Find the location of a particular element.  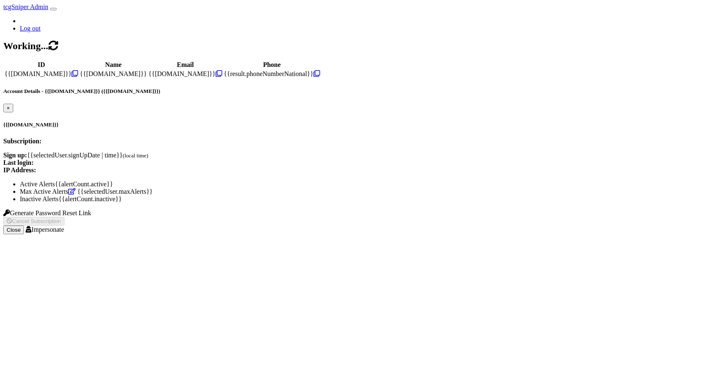

li: Active Alerts is located at coordinates (360, 184).